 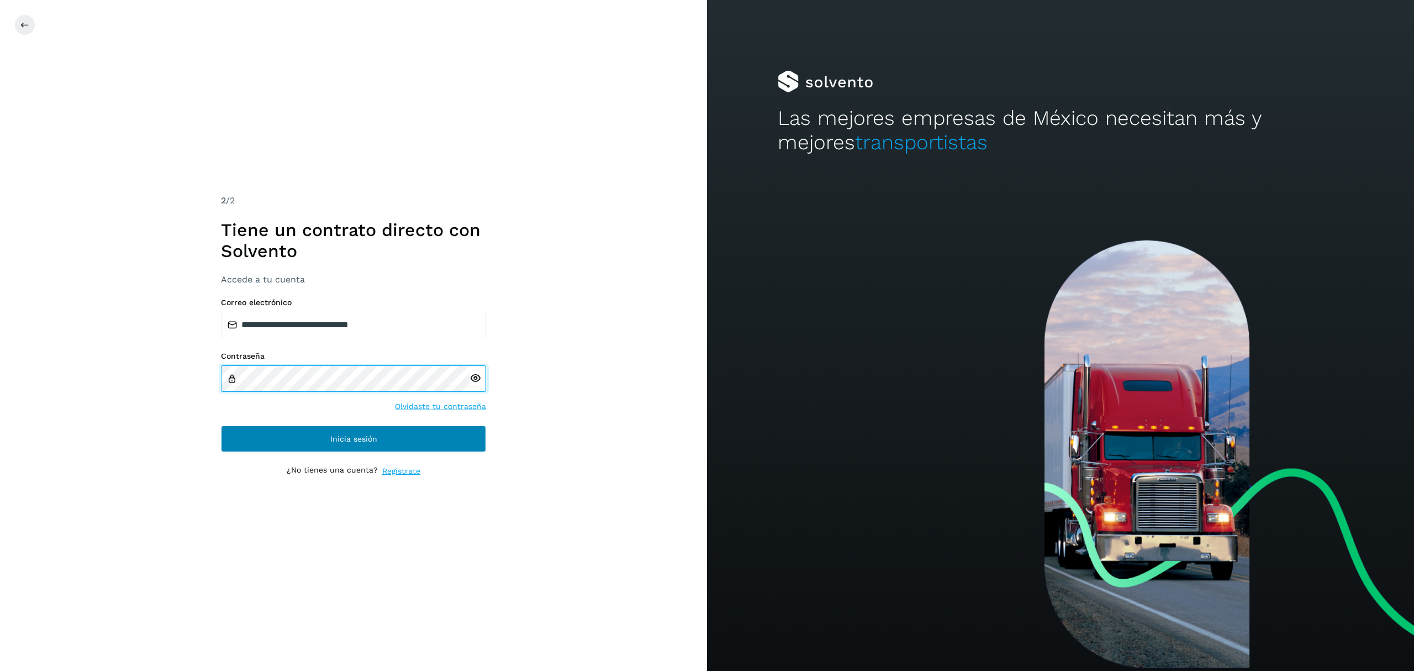 I want to click on span: 2, so click(x=223, y=200).